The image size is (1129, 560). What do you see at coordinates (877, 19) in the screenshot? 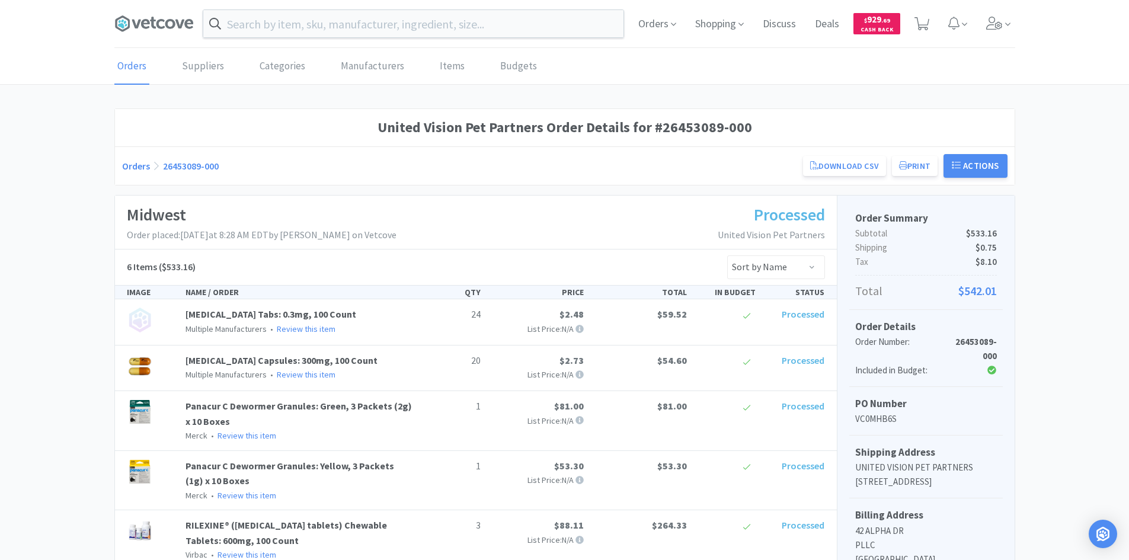
I see `span: 929` at bounding box center [877, 19].